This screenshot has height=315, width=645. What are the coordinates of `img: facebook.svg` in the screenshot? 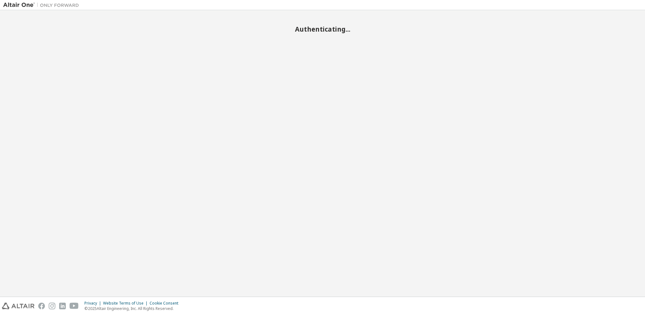 It's located at (41, 306).